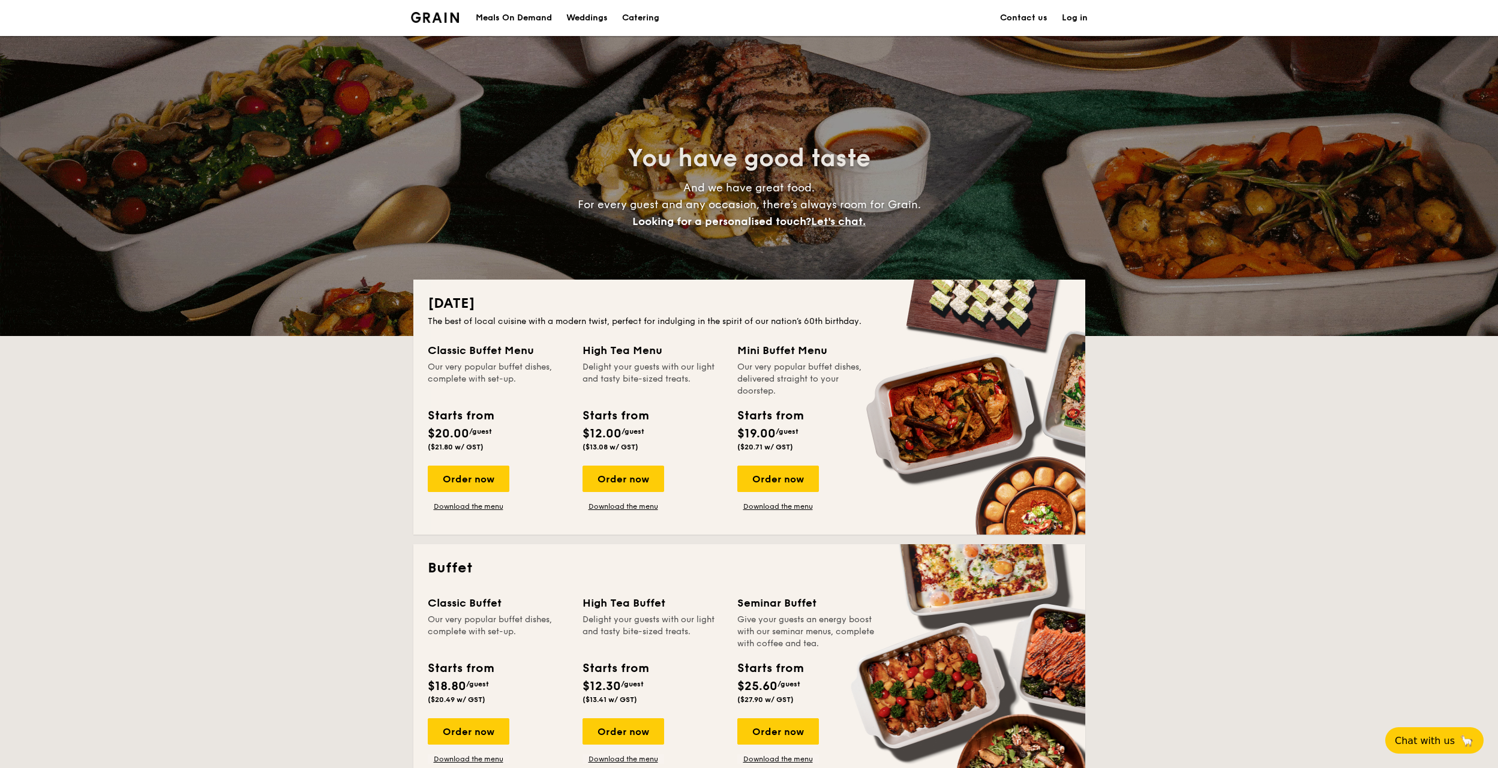  I want to click on span: $20.00, so click(448, 434).